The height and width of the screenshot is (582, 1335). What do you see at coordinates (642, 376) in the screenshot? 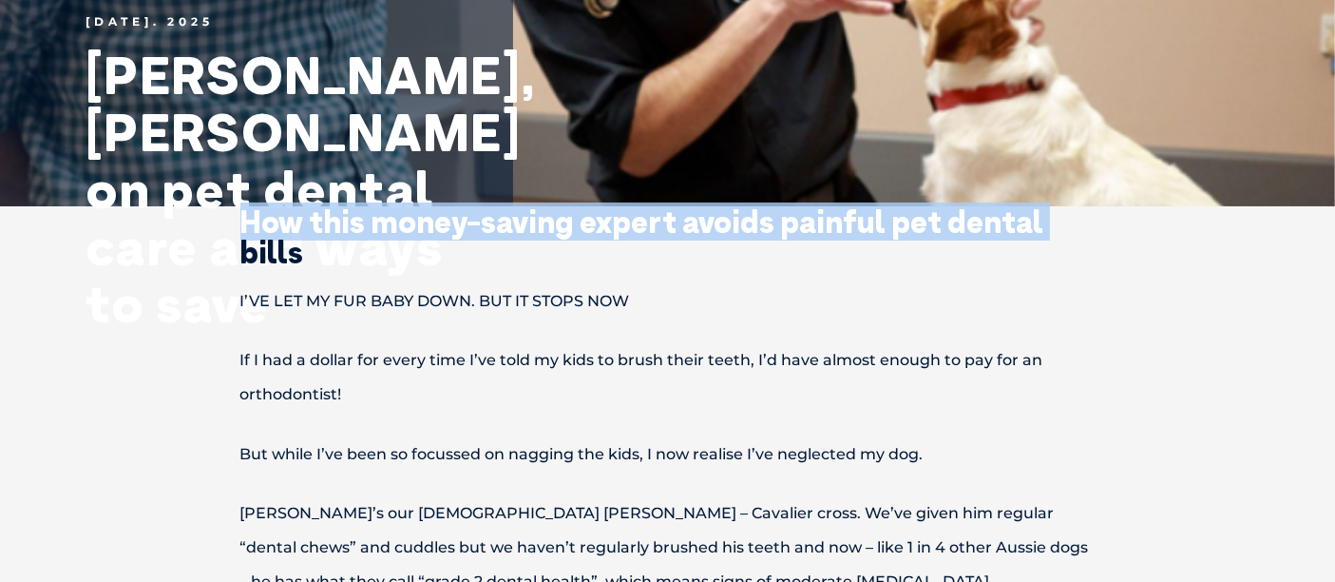
I see `span: If I had a dollar for every time I’ve told my kids to brush their teeth, I’d have almost enough t...` at bounding box center [642, 376].